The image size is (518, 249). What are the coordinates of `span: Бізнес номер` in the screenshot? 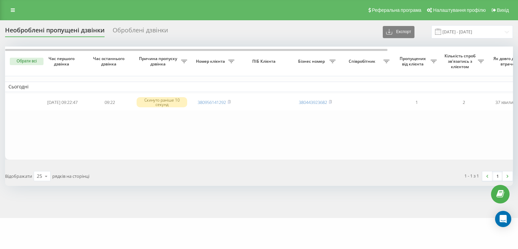 It's located at (313, 61).